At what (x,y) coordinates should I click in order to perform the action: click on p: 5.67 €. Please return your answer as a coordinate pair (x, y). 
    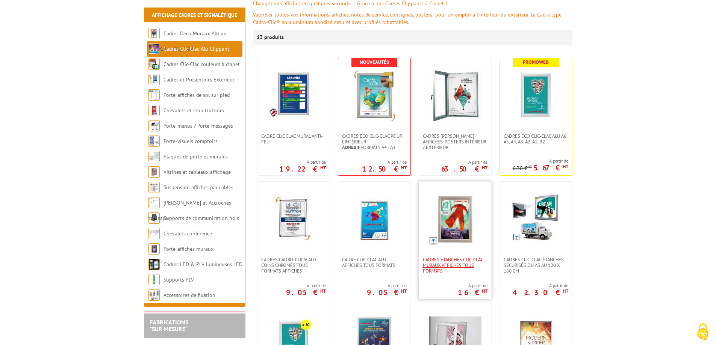
    Looking at the image, I should click on (551, 168).